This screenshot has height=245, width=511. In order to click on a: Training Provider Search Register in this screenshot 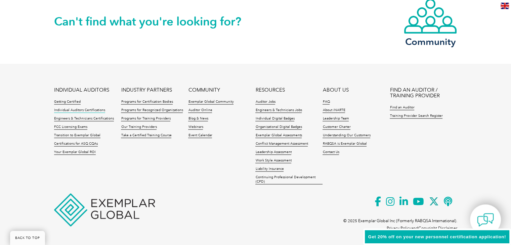, I will do `click(416, 116)`.